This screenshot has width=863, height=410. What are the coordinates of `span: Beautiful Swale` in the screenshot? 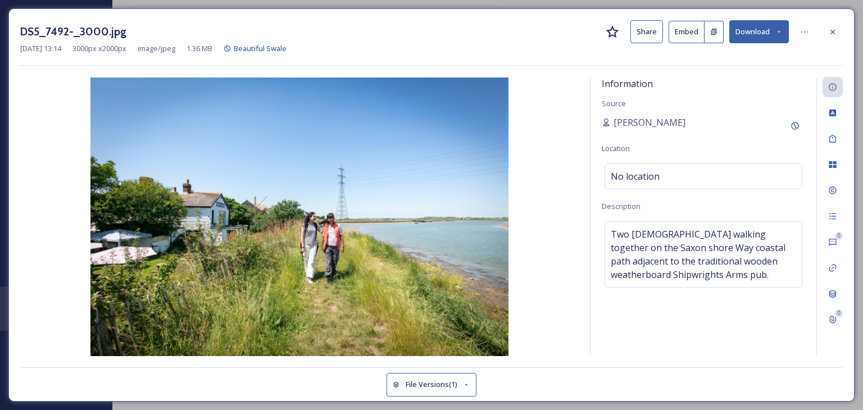 It's located at (260, 48).